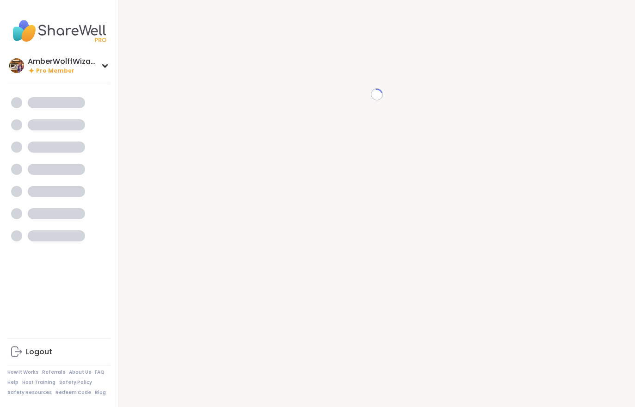 Image resolution: width=635 pixels, height=407 pixels. What do you see at coordinates (75, 383) in the screenshot?
I see `a: Safety Policy` at bounding box center [75, 383].